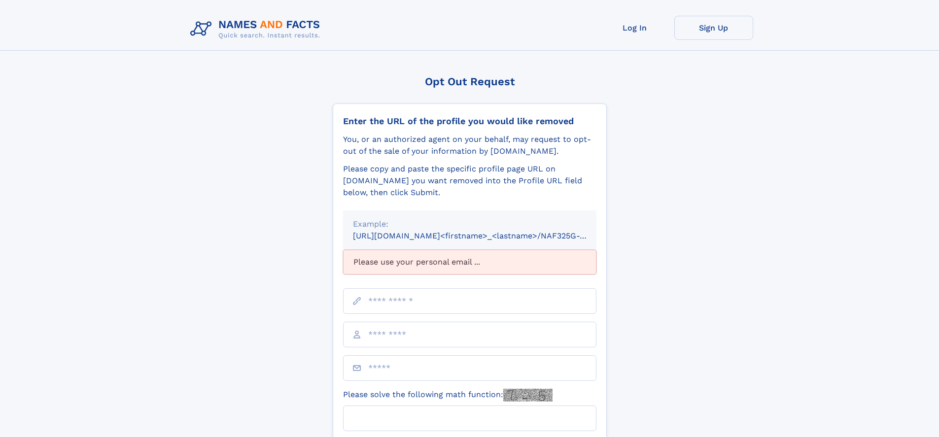  I want to click on a: Log In, so click(635, 28).